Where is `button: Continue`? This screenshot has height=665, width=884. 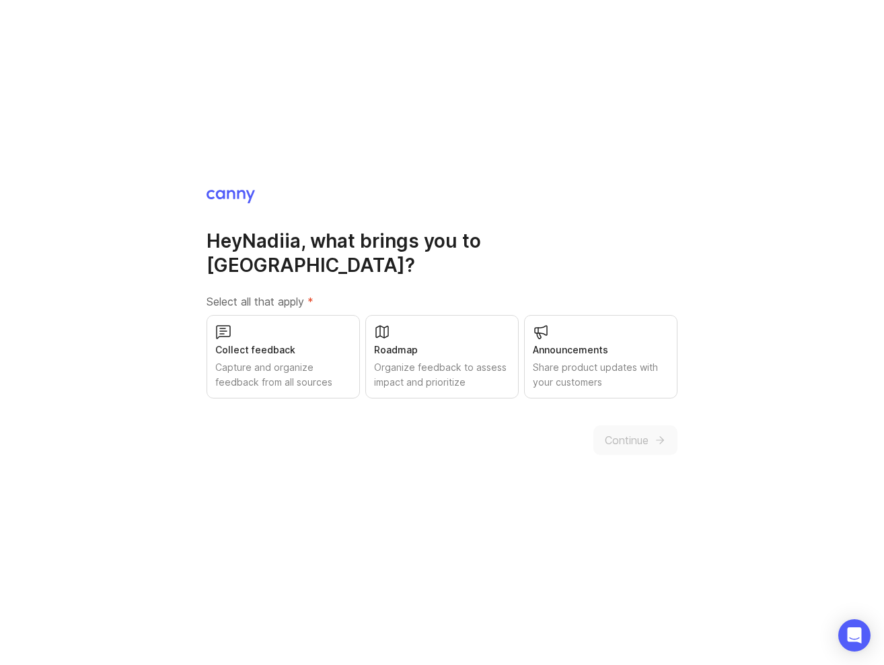 button: Continue is located at coordinates (635, 440).